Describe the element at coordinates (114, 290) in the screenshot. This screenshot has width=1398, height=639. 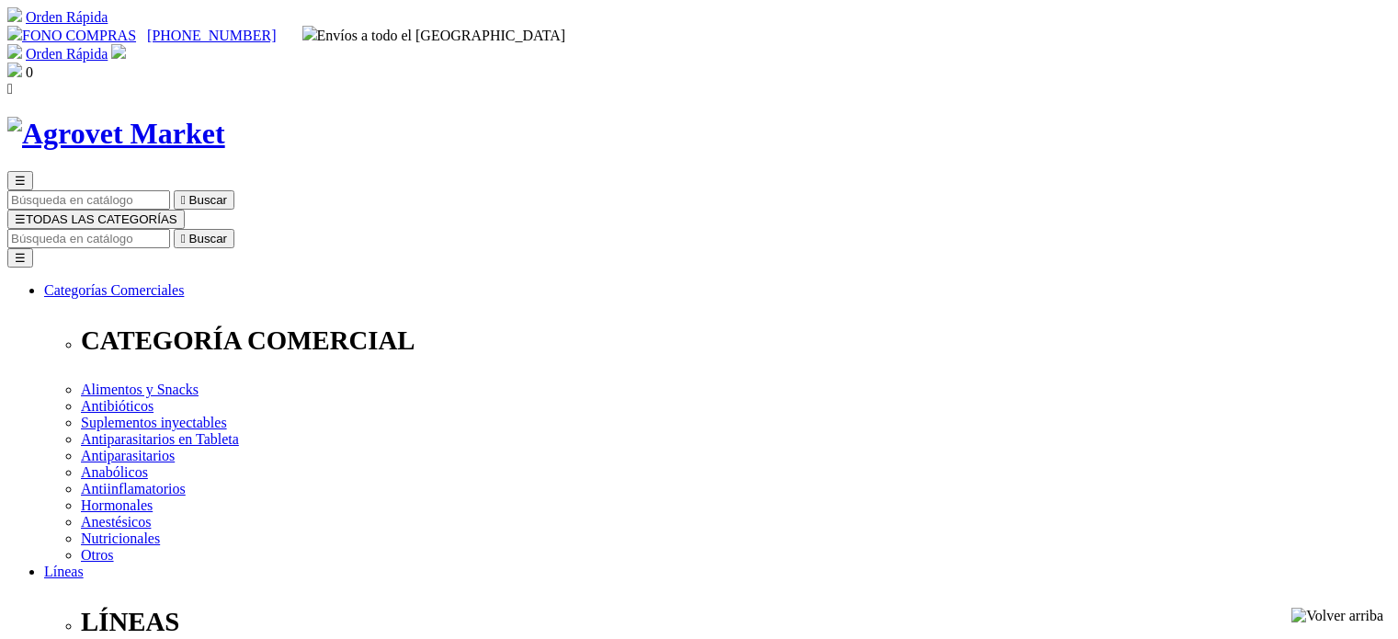
I see `span: Categorías Comerciales` at that location.